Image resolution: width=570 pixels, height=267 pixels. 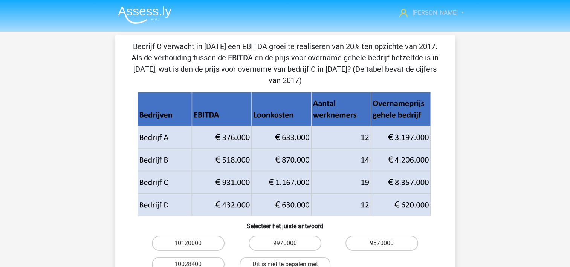 I want to click on label: 9970000, so click(x=285, y=243).